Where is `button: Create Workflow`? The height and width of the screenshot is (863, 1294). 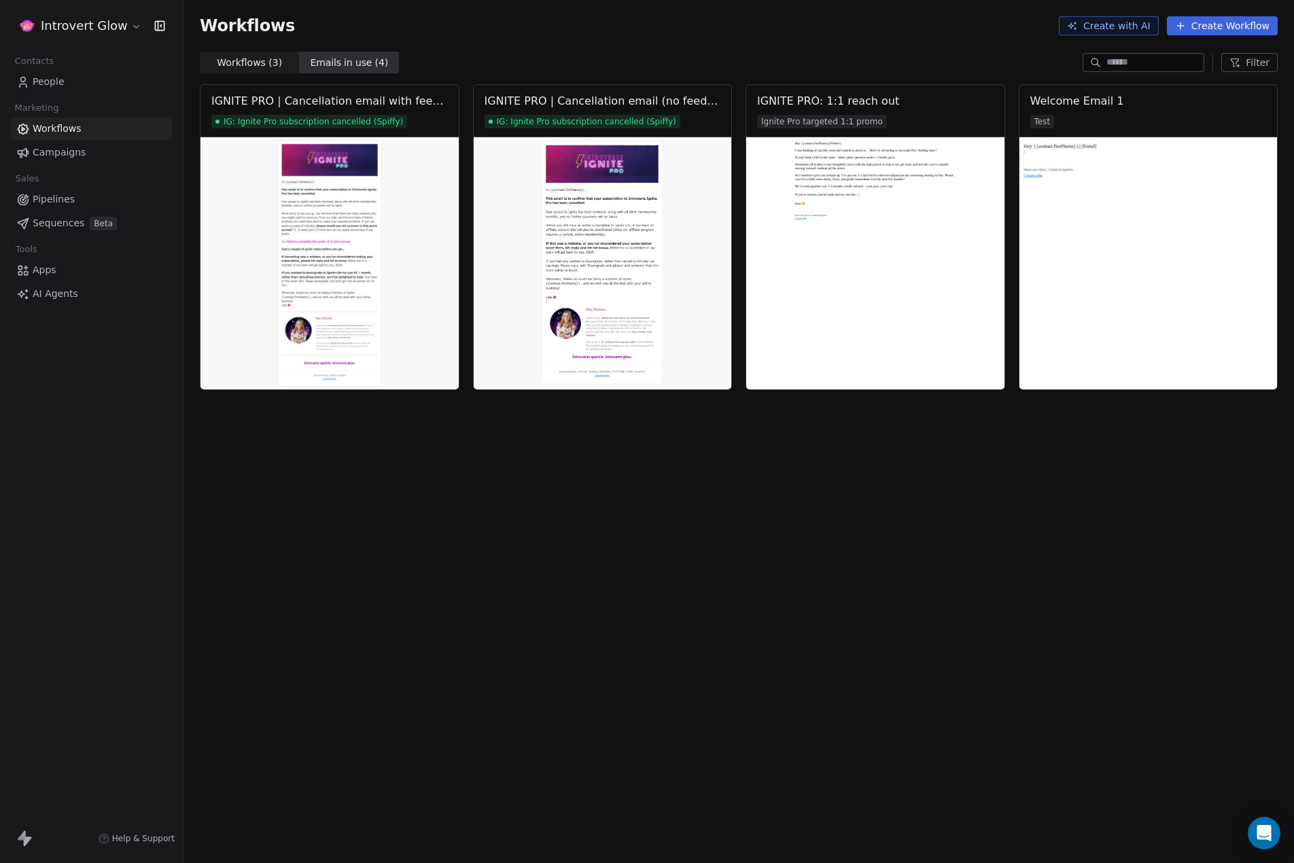 button: Create Workflow is located at coordinates (1222, 26).